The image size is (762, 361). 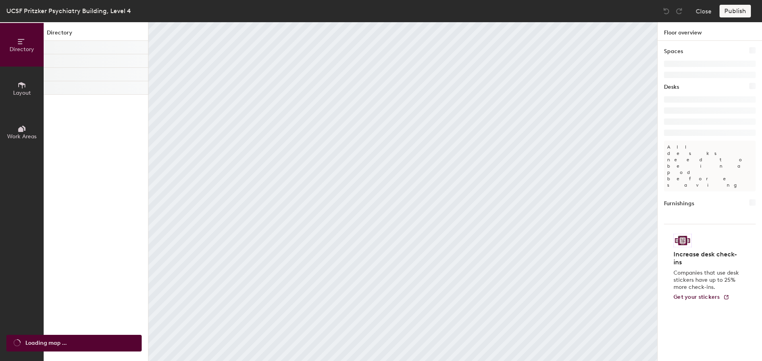 I want to click on span: Get your stickers, so click(x=696, y=297).